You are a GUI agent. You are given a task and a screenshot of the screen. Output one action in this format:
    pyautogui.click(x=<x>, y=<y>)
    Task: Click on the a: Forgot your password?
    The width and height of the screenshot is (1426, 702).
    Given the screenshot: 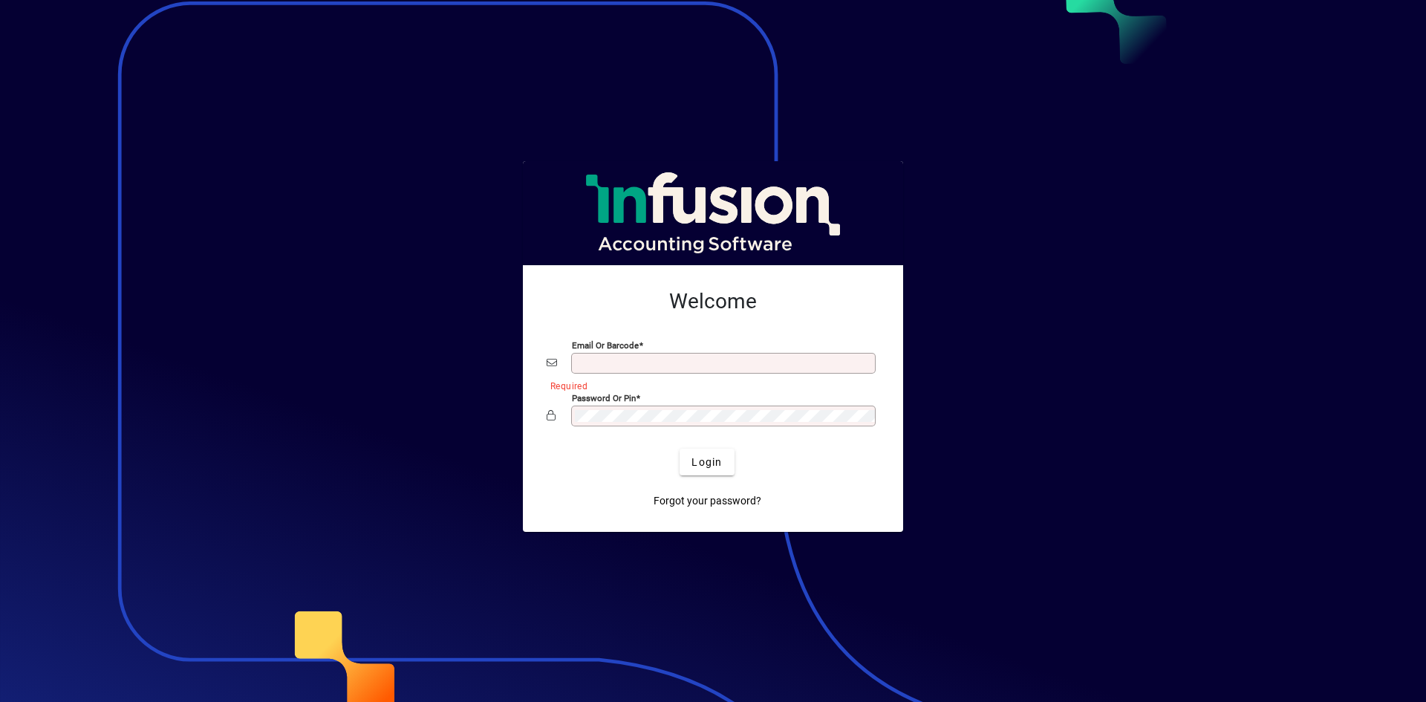 What is the action you would take?
    pyautogui.click(x=707, y=501)
    